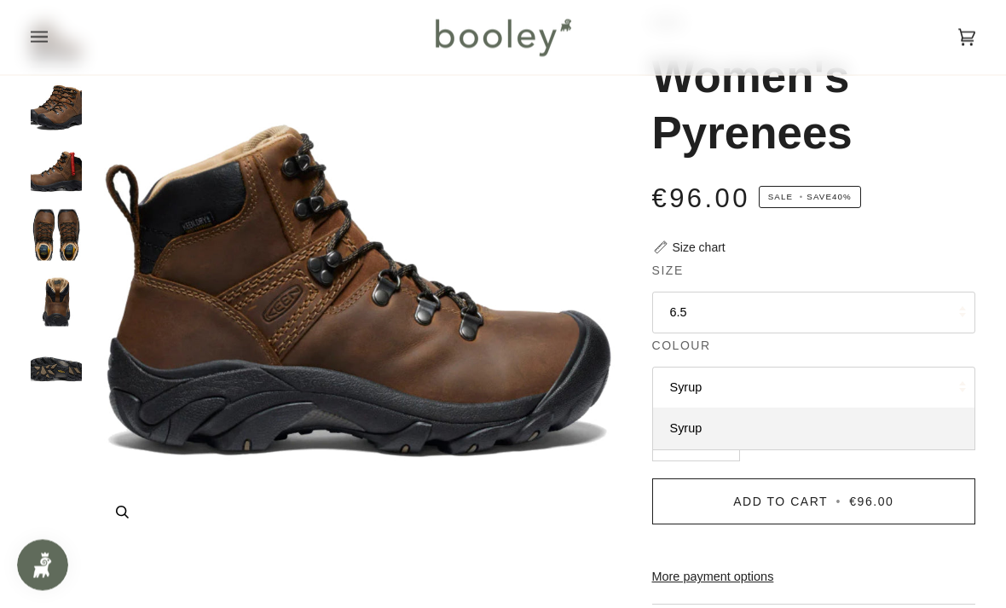 This screenshot has height=608, width=1006. Describe the element at coordinates (668, 271) in the screenshot. I see `span: Size` at that location.